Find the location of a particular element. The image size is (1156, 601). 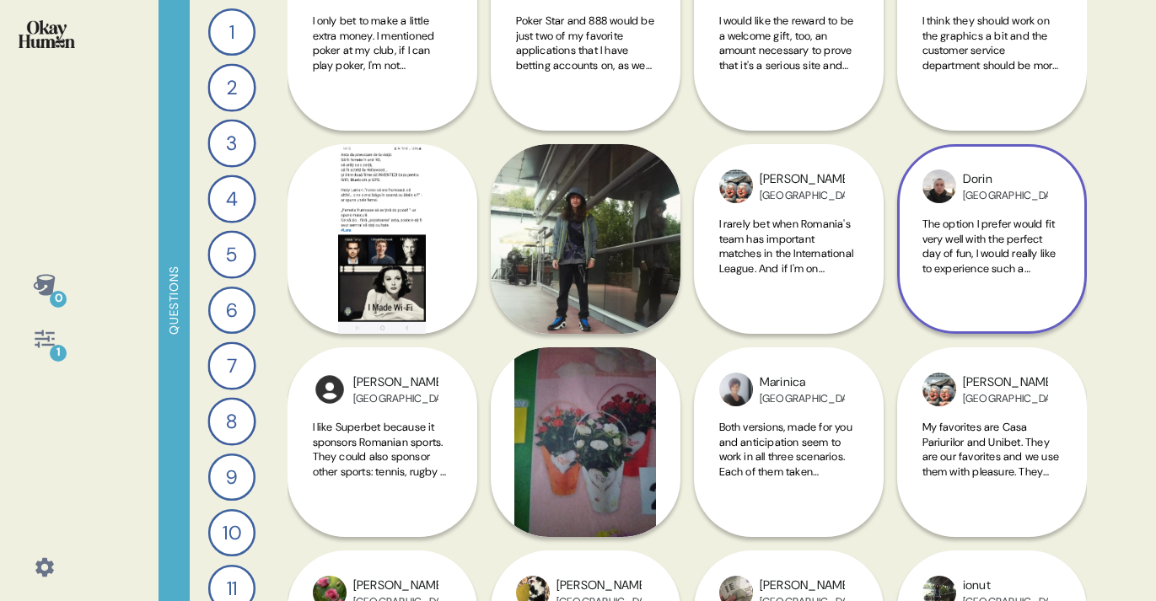

div: 6 is located at coordinates (231, 310).